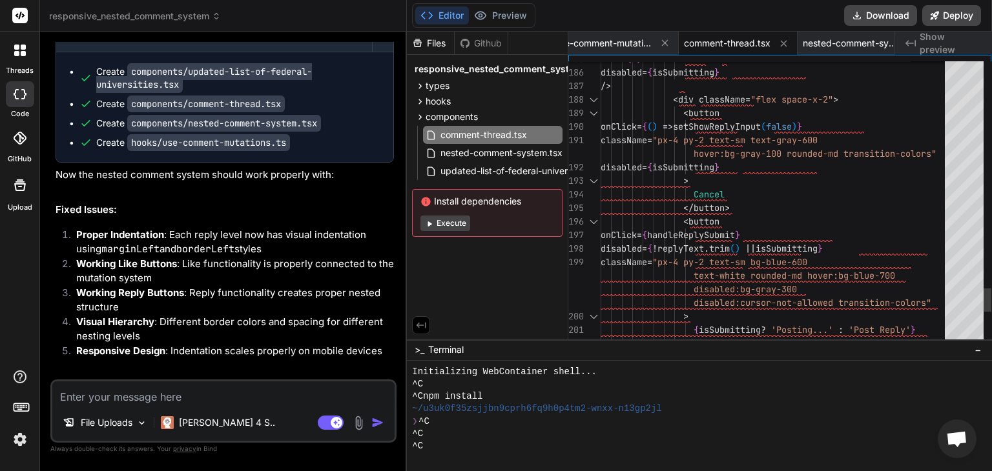 The width and height of the screenshot is (992, 471). What do you see at coordinates (791, 99) in the screenshot?
I see `span: "flex space-x-2"` at bounding box center [791, 99].